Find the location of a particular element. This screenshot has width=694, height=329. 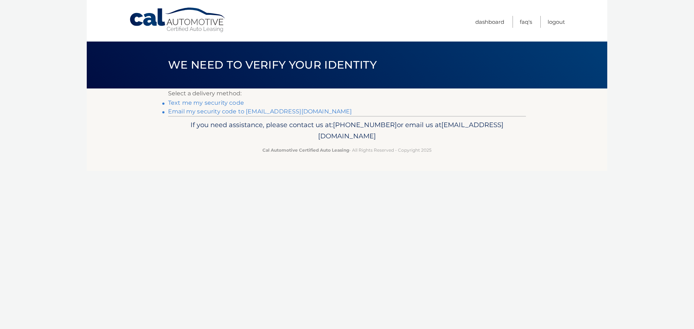

a: Cal Automotive is located at coordinates (178, 20).